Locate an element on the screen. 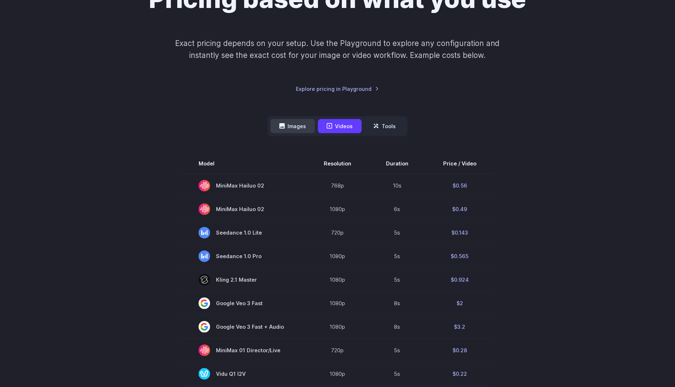 Image resolution: width=675 pixels, height=387 pixels. td: 768p is located at coordinates (338, 186).